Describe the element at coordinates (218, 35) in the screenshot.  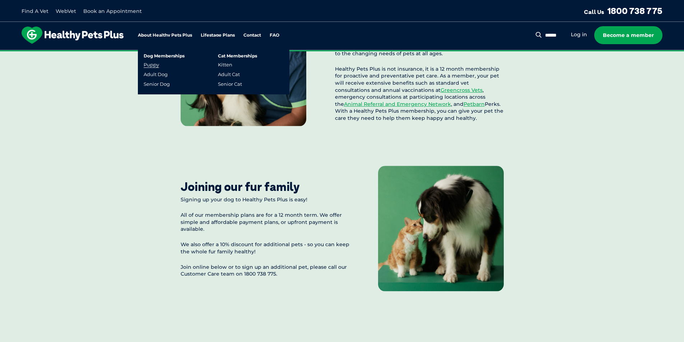
I see `a: Lifestage Plans` at that location.